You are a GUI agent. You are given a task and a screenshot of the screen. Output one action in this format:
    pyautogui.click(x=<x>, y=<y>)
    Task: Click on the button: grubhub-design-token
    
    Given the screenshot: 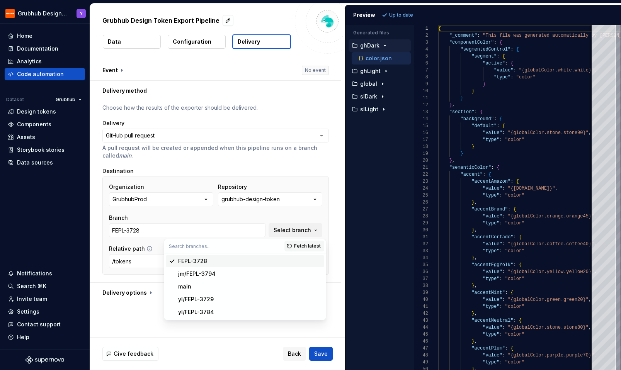 What is the action you would take?
    pyautogui.click(x=270, y=199)
    